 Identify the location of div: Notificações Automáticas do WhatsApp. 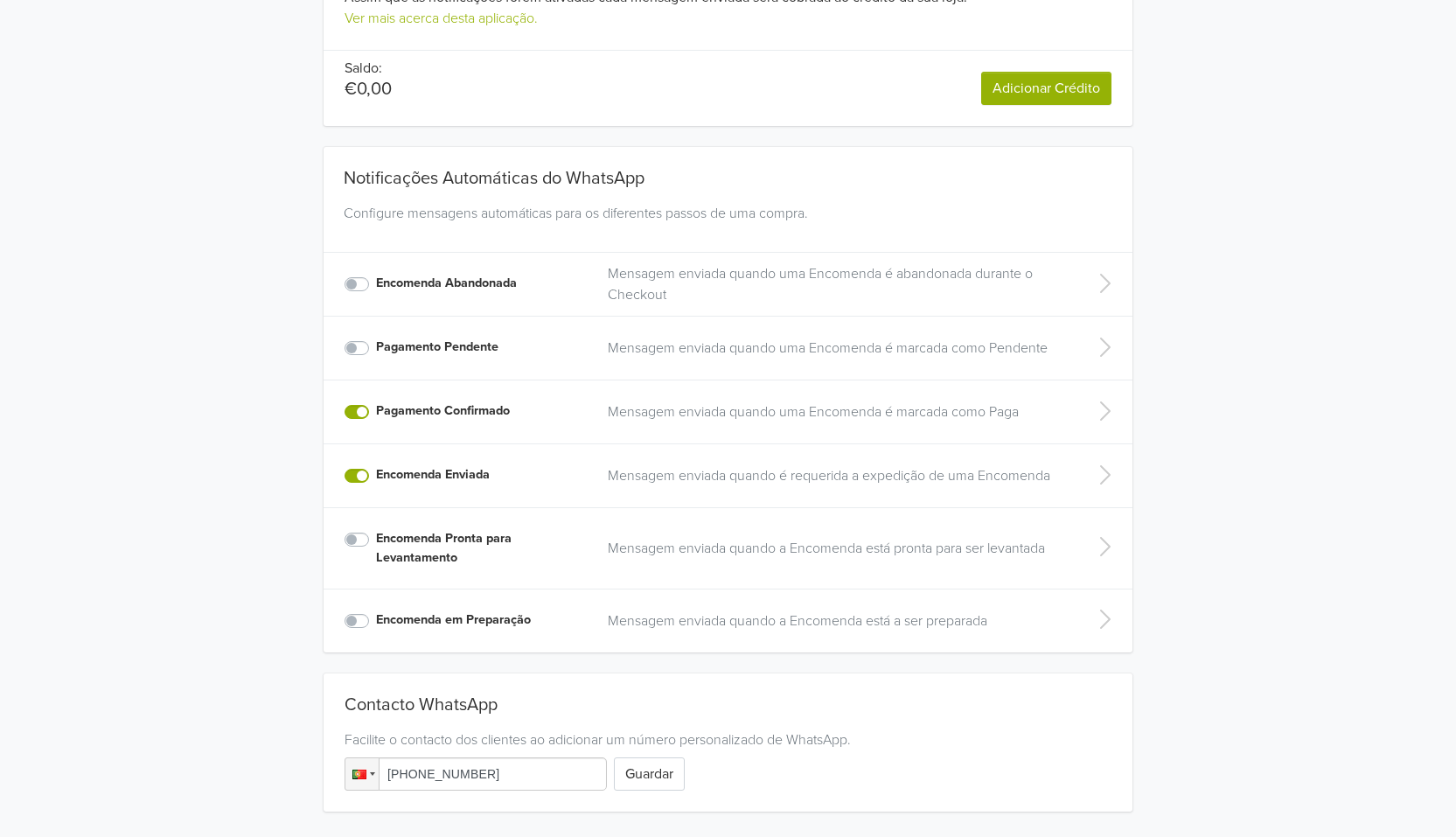
(728, 171).